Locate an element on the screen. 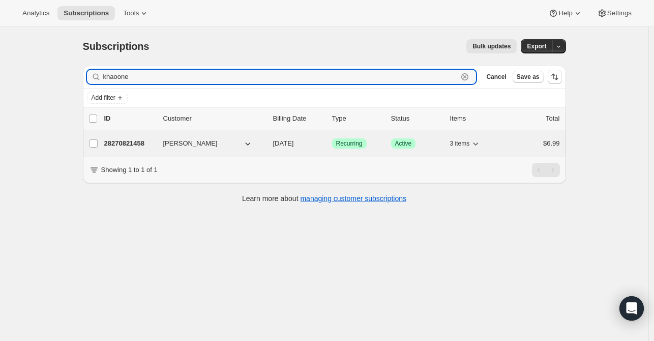  div: Open Intercom Messenger is located at coordinates (632, 308).